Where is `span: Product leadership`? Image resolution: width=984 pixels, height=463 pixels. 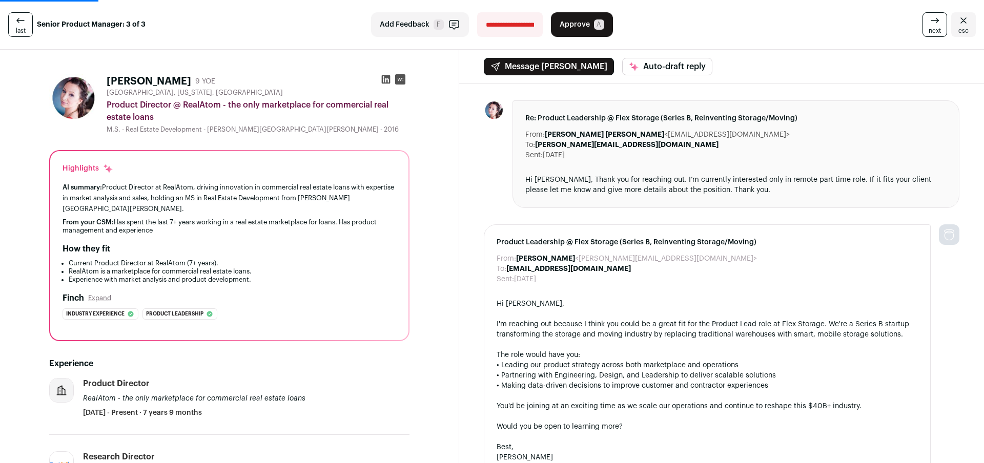
span: Product leadership is located at coordinates (175, 314).